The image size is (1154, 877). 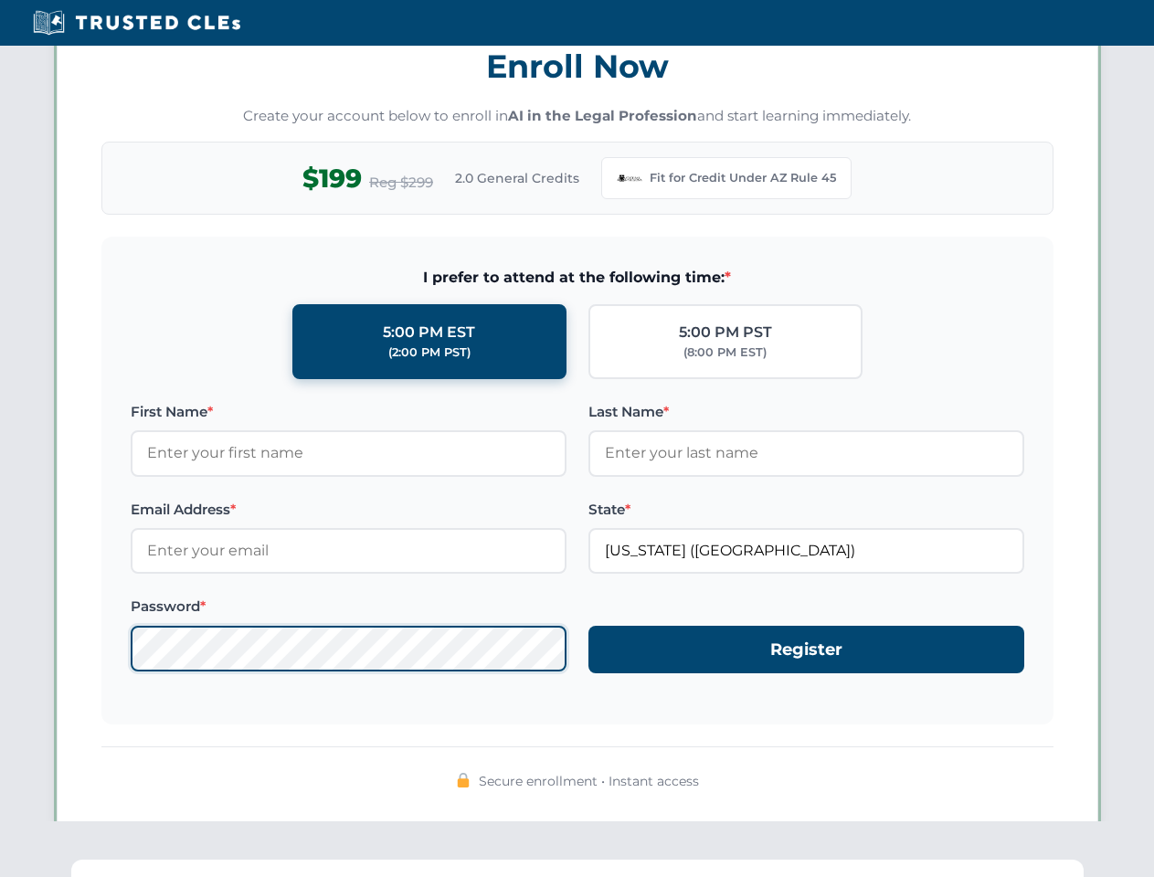 What do you see at coordinates (588, 781) in the screenshot?
I see `span: Secure enrollment • Instant access` at bounding box center [588, 781].